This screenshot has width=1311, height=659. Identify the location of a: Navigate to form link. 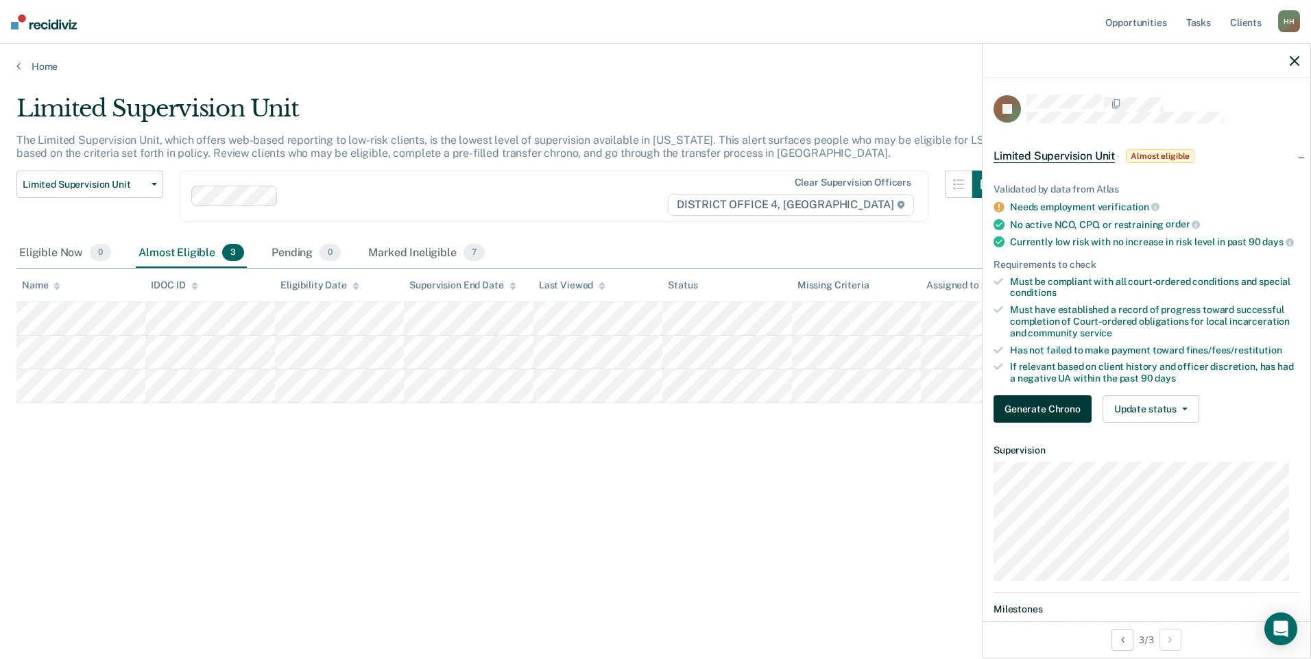
(1045, 409).